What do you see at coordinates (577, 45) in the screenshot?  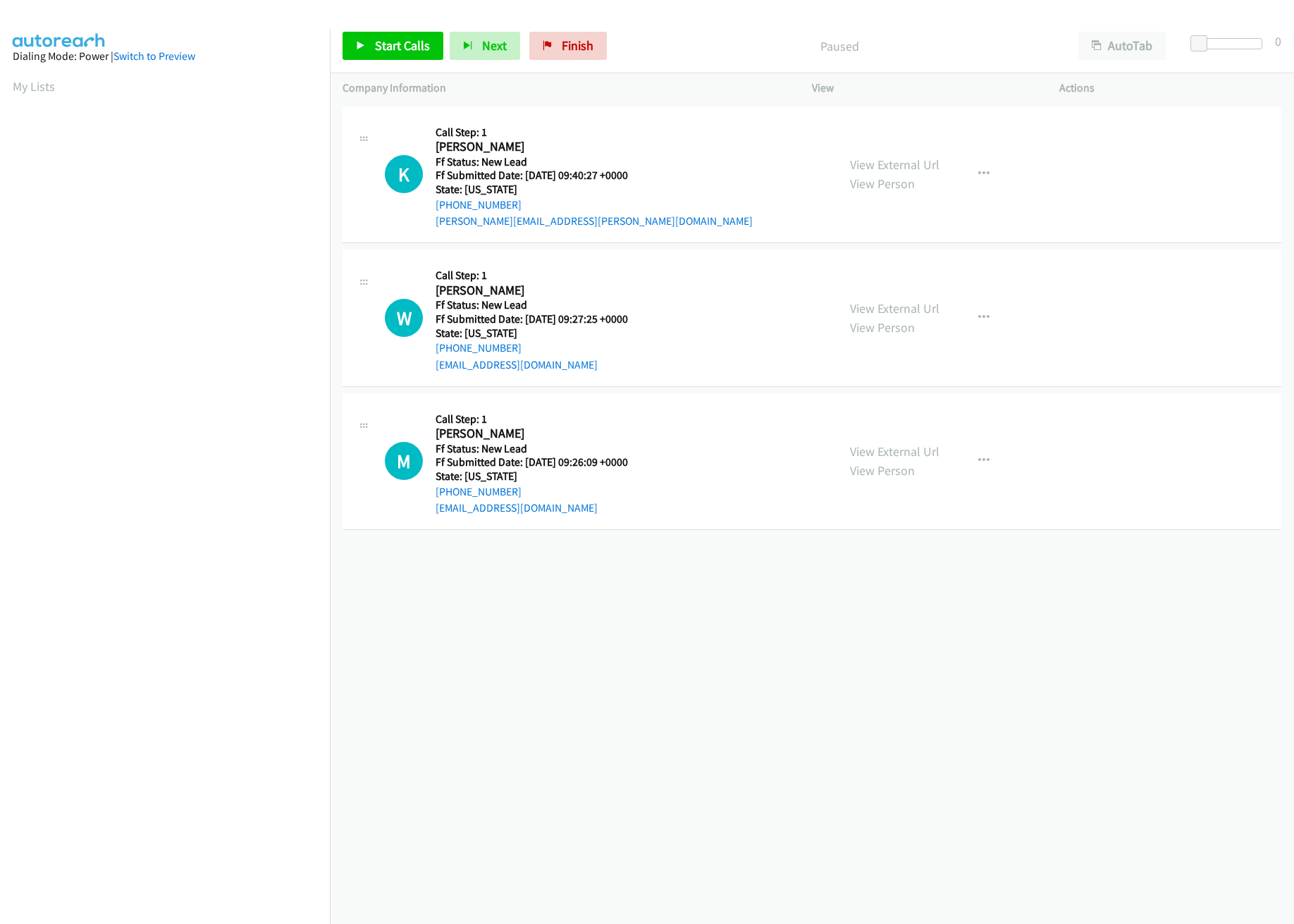 I see `span: Finish` at bounding box center [577, 45].